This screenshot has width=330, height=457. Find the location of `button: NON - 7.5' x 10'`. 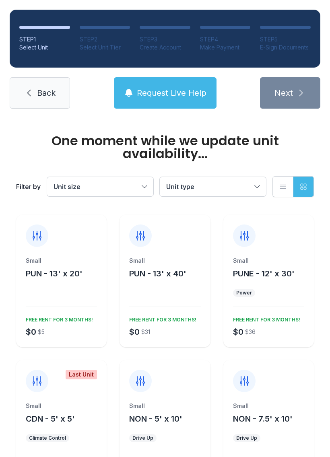

button: NON - 7.5' x 10' is located at coordinates (263, 418).